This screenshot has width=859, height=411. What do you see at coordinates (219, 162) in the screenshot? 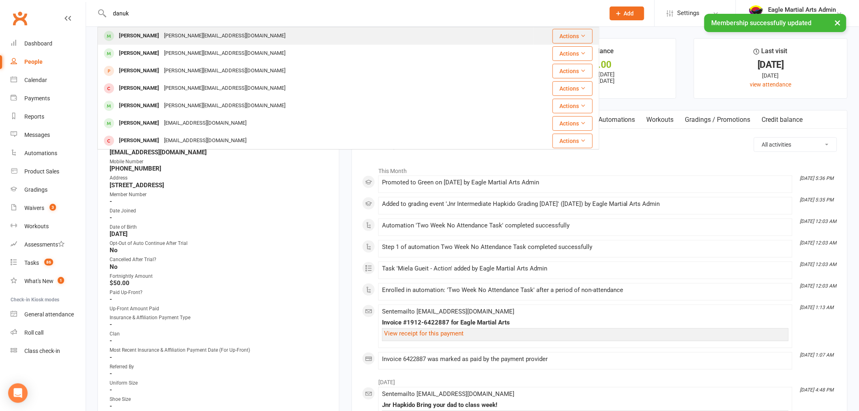
I see `div: Mobile Number` at bounding box center [219, 162].